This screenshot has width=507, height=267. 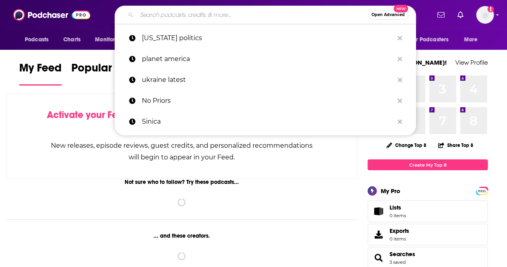 I want to click on div: Search podcasts, credits, & more..., so click(x=266, y=15).